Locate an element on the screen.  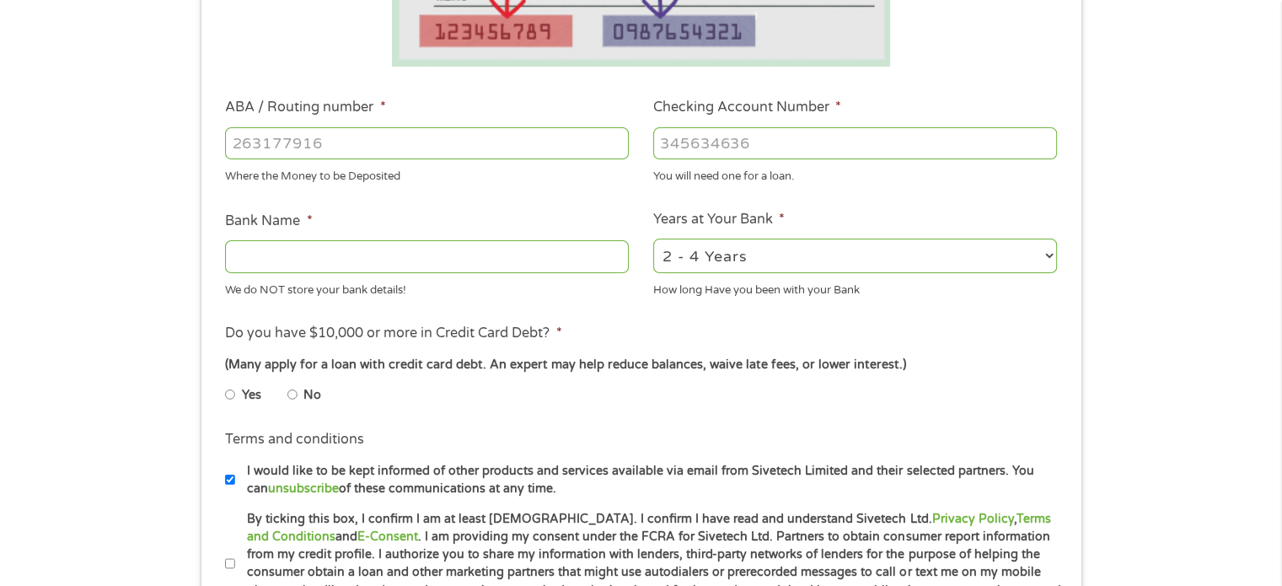
label: Bank Name is located at coordinates (268, 221).